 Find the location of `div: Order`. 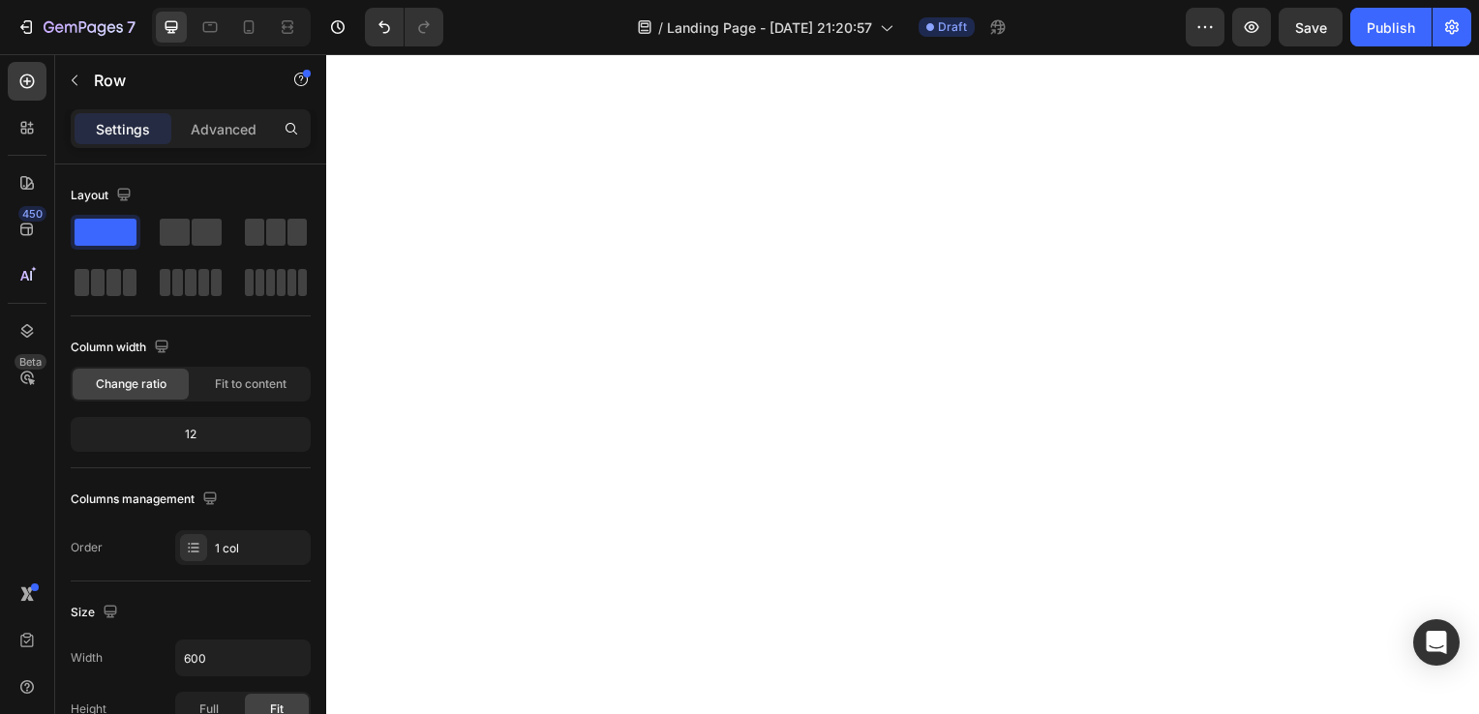

div: Order is located at coordinates (86, 548).